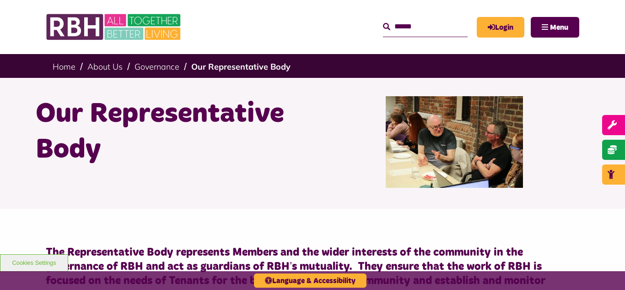 This screenshot has height=290, width=625. Describe the element at coordinates (171, 132) in the screenshot. I see `h1: Our Representative Body` at that location.